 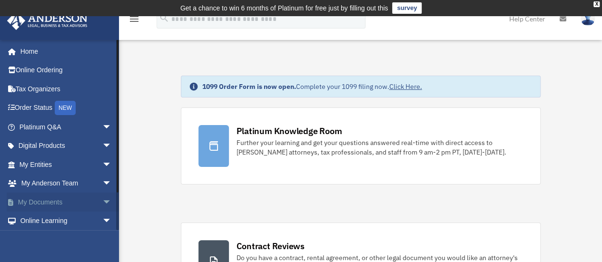 What do you see at coordinates (66, 221) in the screenshot?
I see `a: Online Learningarrow_drop_down` at bounding box center [66, 221].